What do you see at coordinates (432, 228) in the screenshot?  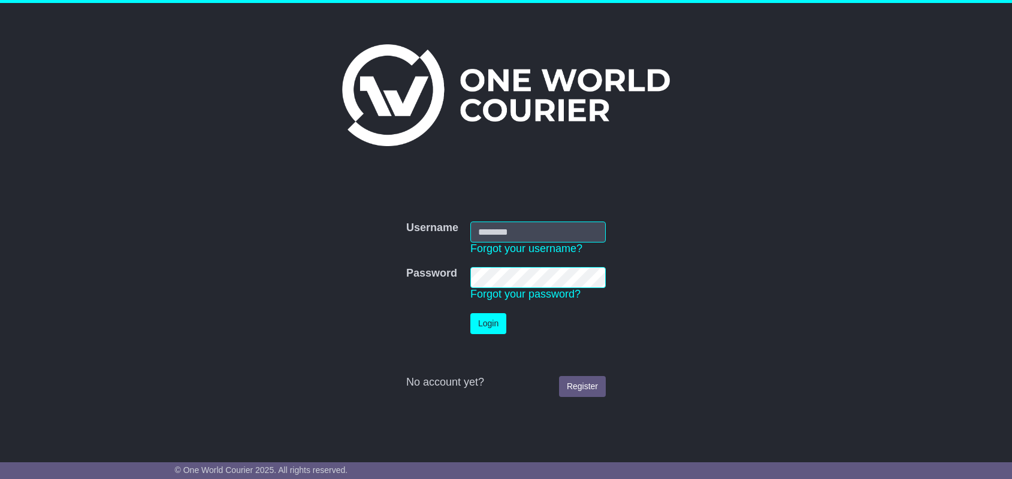 I see `label: Username` at bounding box center [432, 228].